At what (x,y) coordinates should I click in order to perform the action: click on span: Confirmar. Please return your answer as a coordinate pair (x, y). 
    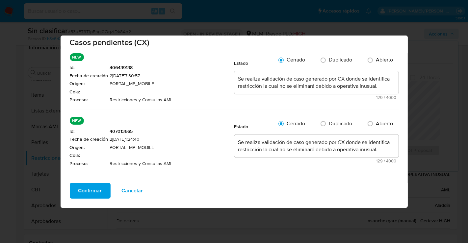
    Looking at the image, I should click on (90, 191).